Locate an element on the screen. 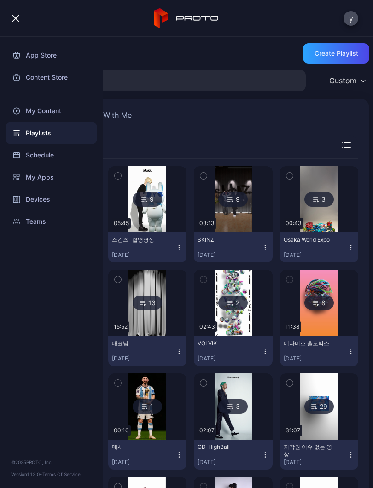 The width and height of the screenshot is (373, 488). div: Playlists is located at coordinates (51, 133).